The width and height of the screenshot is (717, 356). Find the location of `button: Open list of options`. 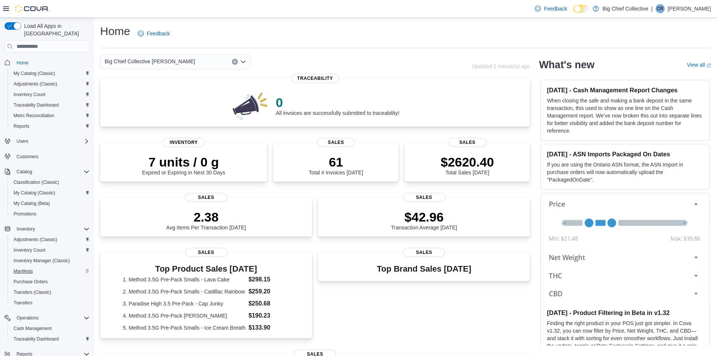

button: Open list of options is located at coordinates (243, 62).